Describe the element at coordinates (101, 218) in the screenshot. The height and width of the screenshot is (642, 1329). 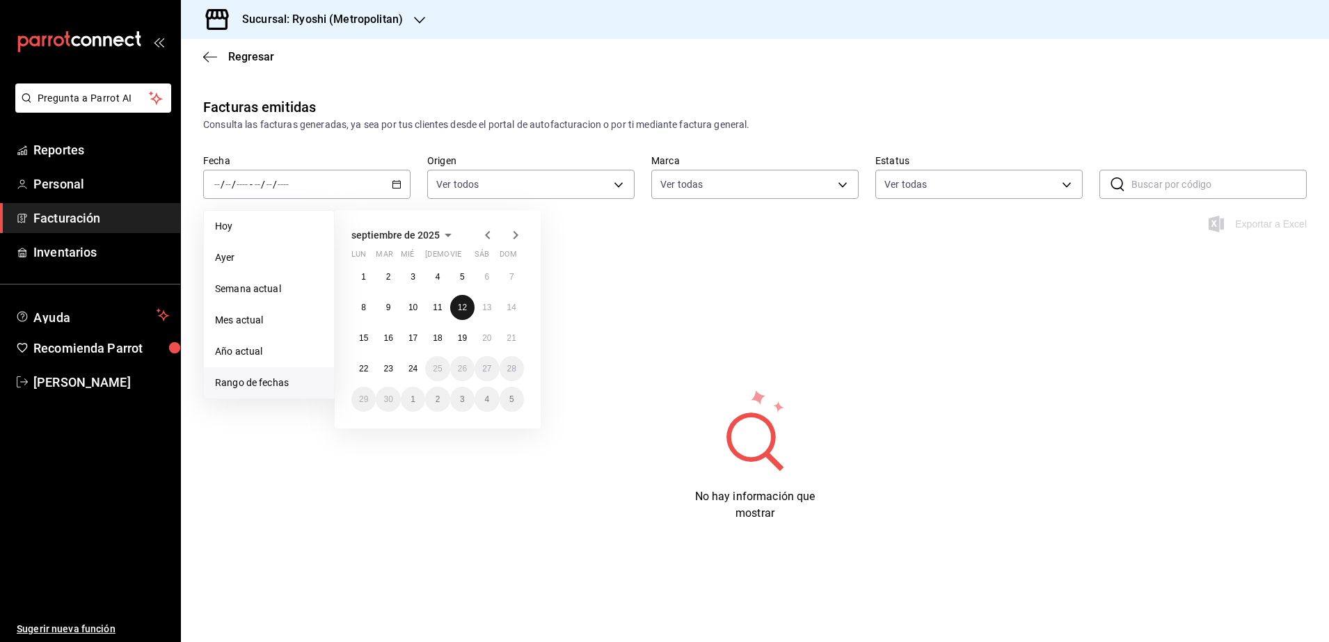
I see `span: Facturación` at that location.